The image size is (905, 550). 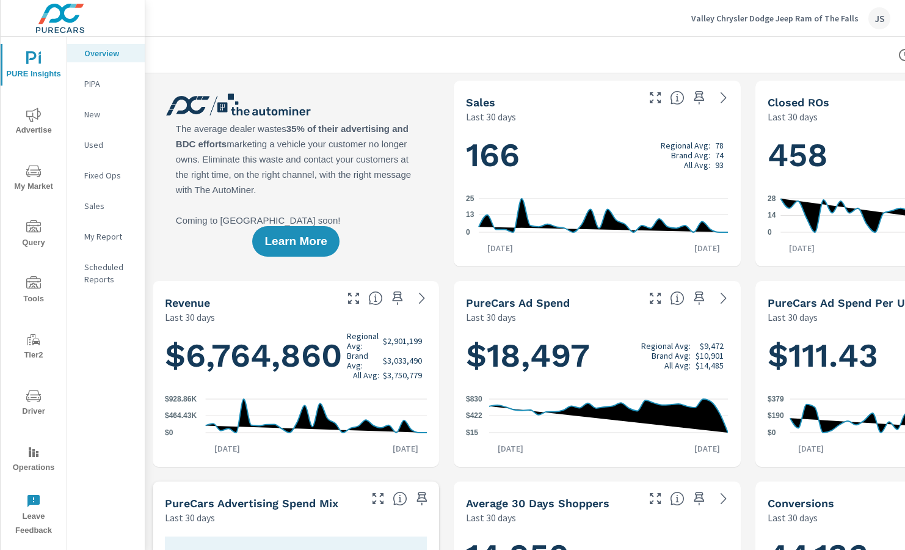 I want to click on p: 93, so click(x=719, y=165).